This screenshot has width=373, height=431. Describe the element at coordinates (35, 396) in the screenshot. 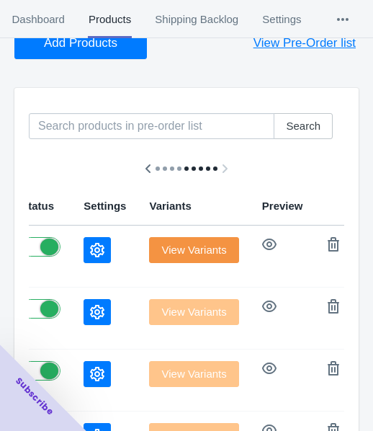

I see `span: Subscribe` at that location.